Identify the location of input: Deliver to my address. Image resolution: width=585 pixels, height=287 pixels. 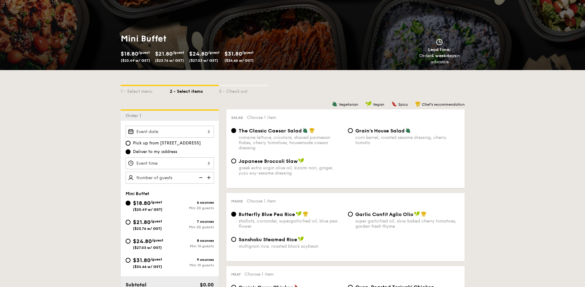
(128, 152).